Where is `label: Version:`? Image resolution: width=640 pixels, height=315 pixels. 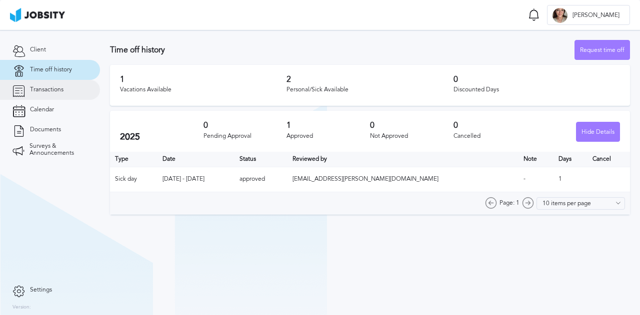 label: Version: is located at coordinates (21, 308).